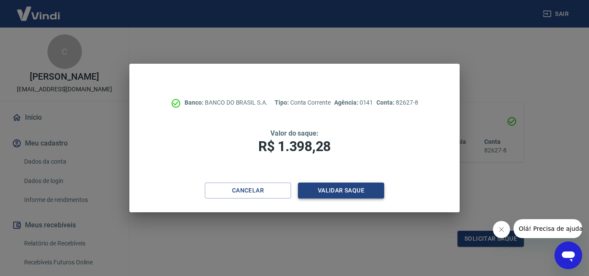  Describe the element at coordinates (354, 103) in the screenshot. I see `p: 0141` at that location.